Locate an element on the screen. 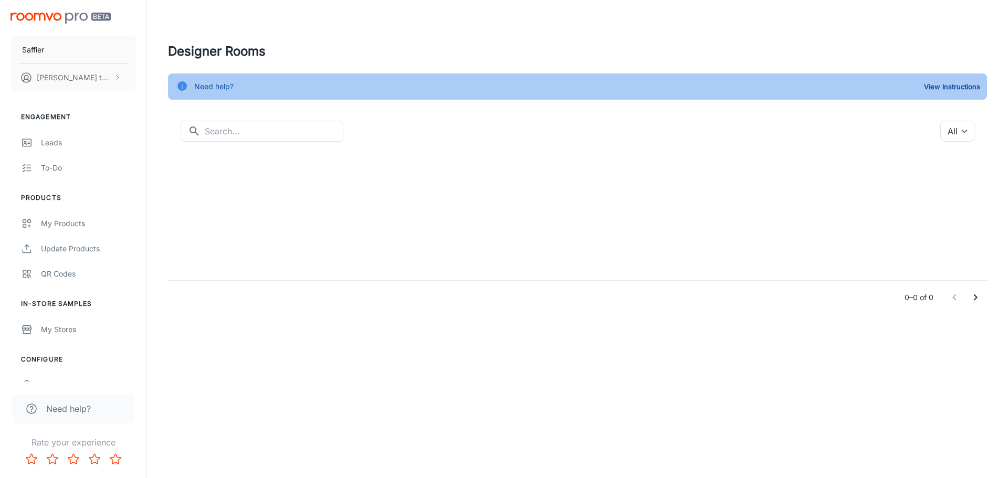 The image size is (1008, 478). p: 0–0 of 0 is located at coordinates (919, 298).